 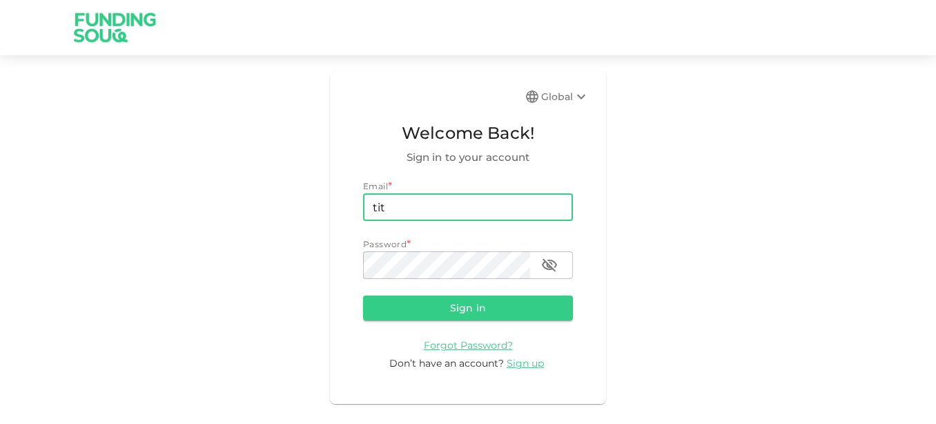 I want to click on div: Global, so click(x=565, y=97).